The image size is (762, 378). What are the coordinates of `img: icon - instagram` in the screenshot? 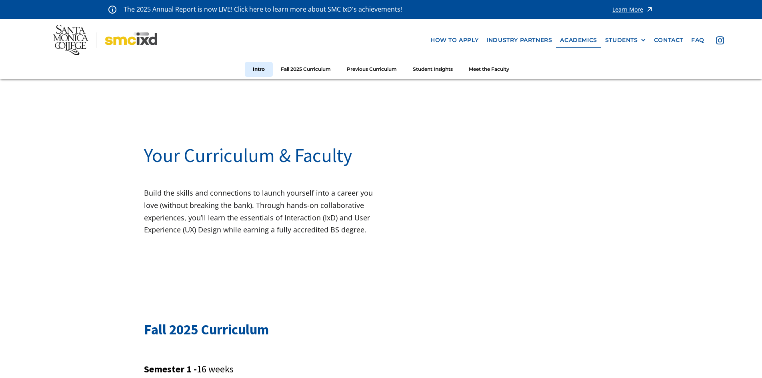 It's located at (720, 40).